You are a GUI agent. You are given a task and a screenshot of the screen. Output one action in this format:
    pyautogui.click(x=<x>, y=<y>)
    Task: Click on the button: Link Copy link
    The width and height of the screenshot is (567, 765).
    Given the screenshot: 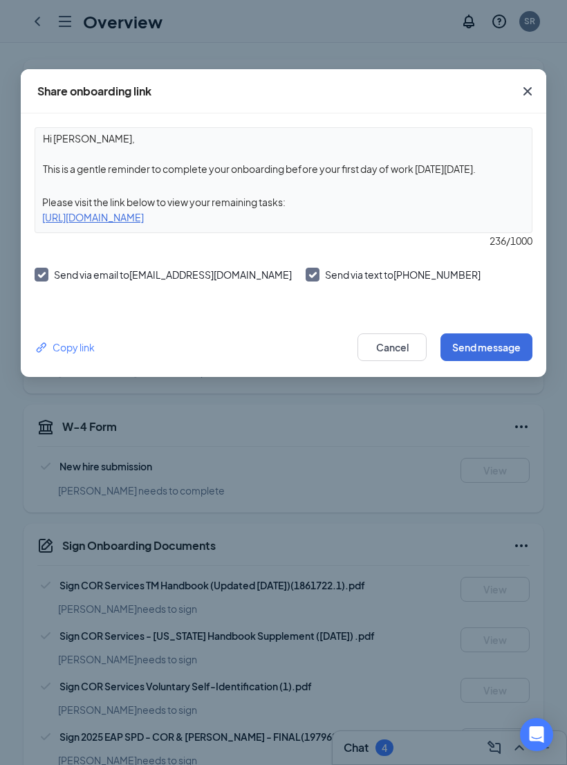 What is the action you would take?
    pyautogui.click(x=64, y=347)
    